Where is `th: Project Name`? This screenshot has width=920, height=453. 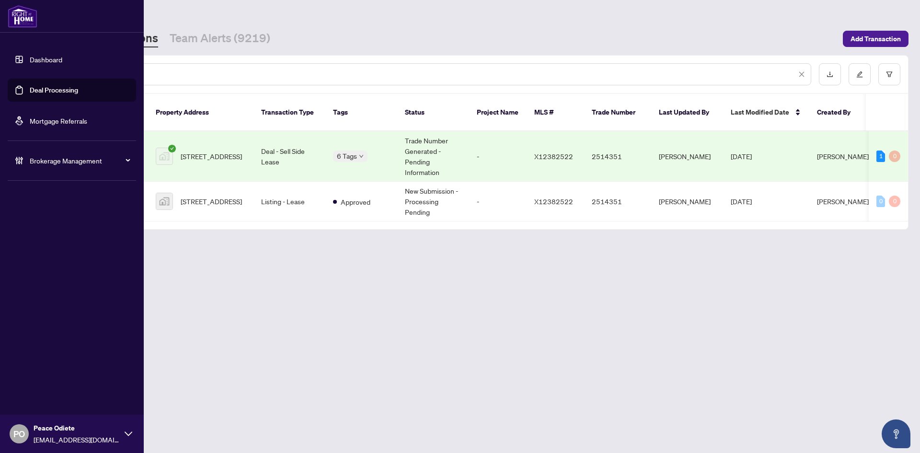 th: Project Name is located at coordinates (498, 113).